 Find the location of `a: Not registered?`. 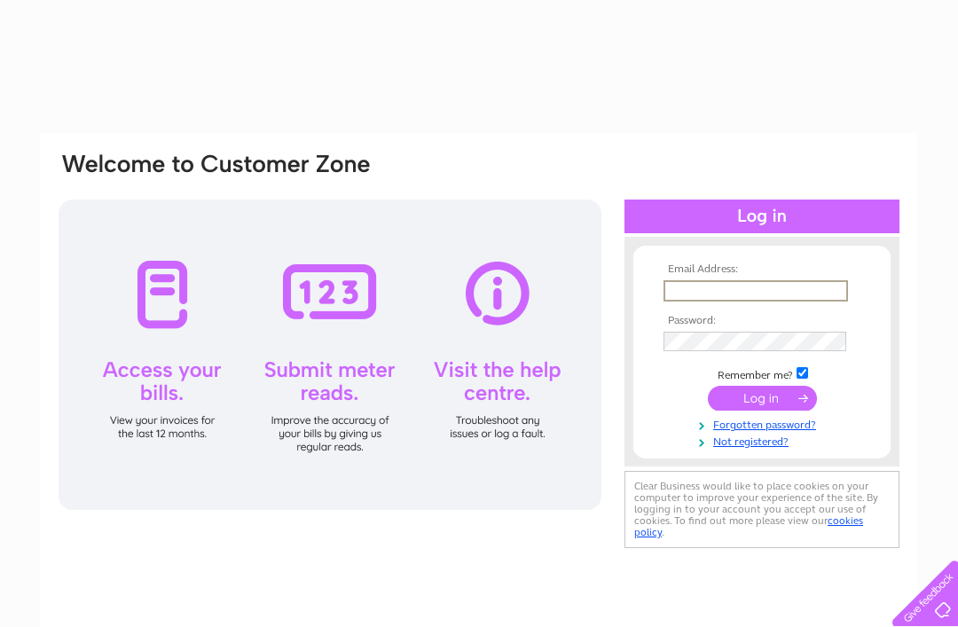

a: Not registered? is located at coordinates (764, 440).